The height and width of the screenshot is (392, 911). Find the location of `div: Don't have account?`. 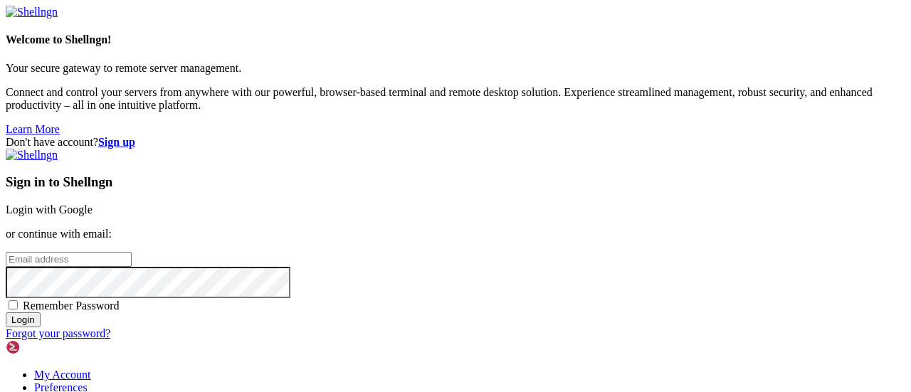

div: Don't have account? is located at coordinates (455, 142).